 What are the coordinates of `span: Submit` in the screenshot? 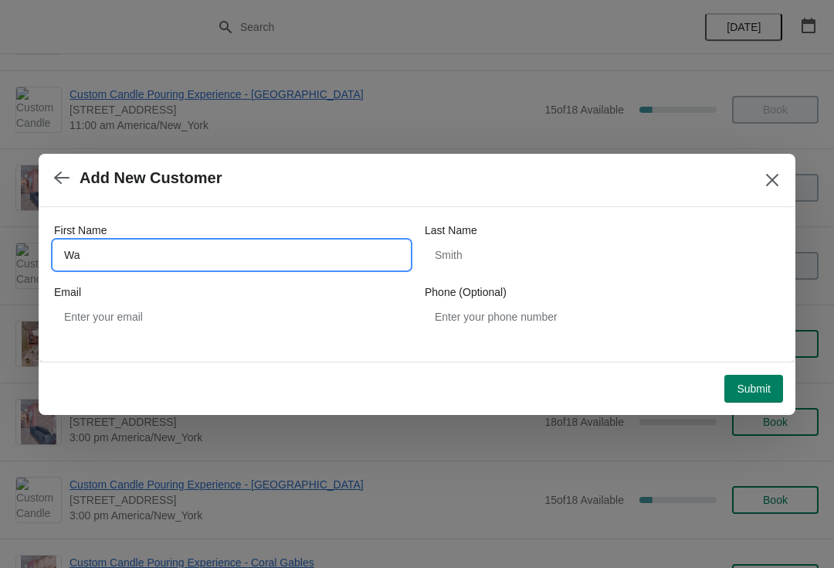 It's located at (754, 388).